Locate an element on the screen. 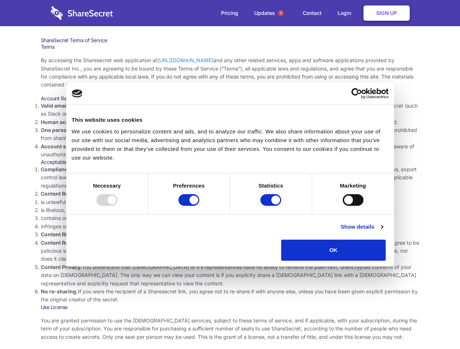  h3: Account Requirements is located at coordinates (230, 99).